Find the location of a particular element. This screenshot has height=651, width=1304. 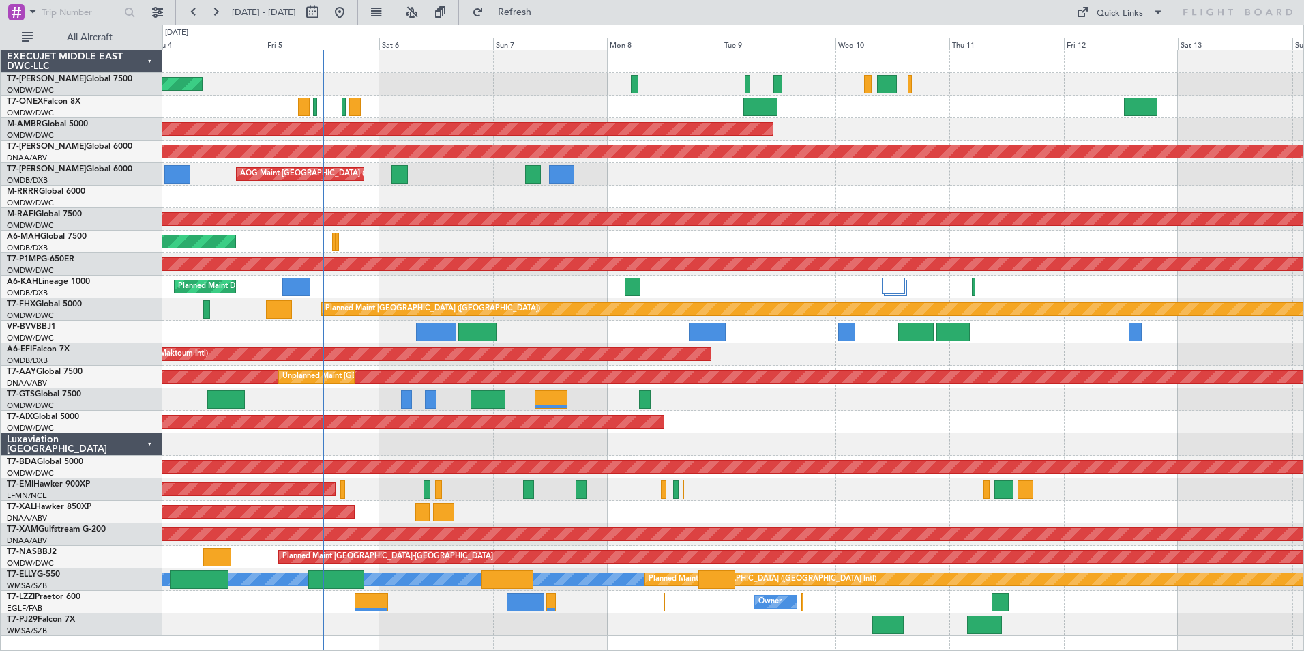

span: A6-MAH is located at coordinates (23, 237).